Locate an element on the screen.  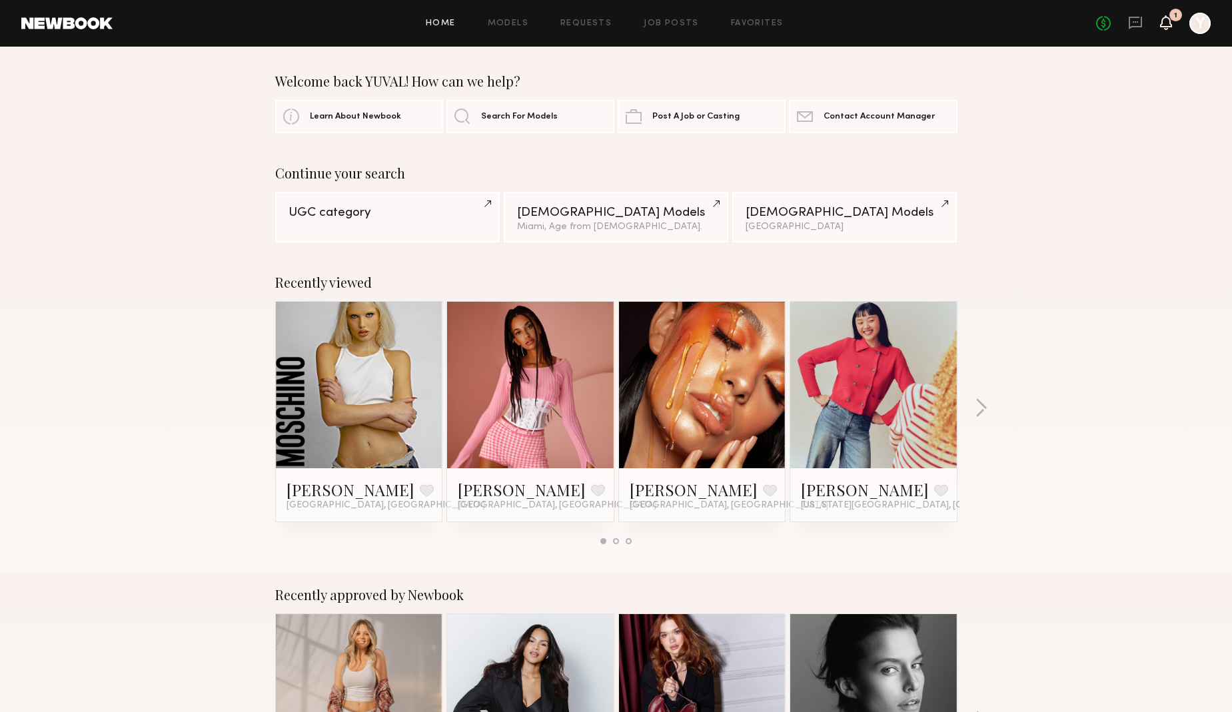
span: Post A Job or Casting is located at coordinates (695, 117).